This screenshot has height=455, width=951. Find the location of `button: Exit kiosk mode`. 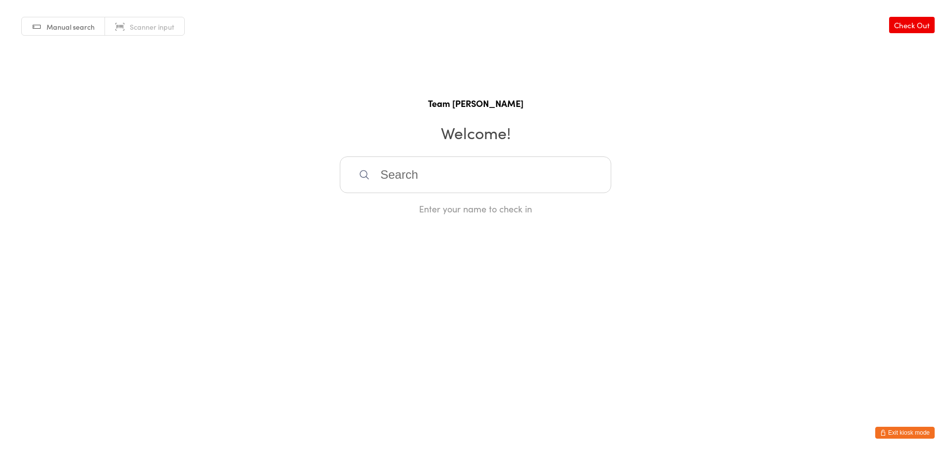

button: Exit kiosk mode is located at coordinates (905, 433).